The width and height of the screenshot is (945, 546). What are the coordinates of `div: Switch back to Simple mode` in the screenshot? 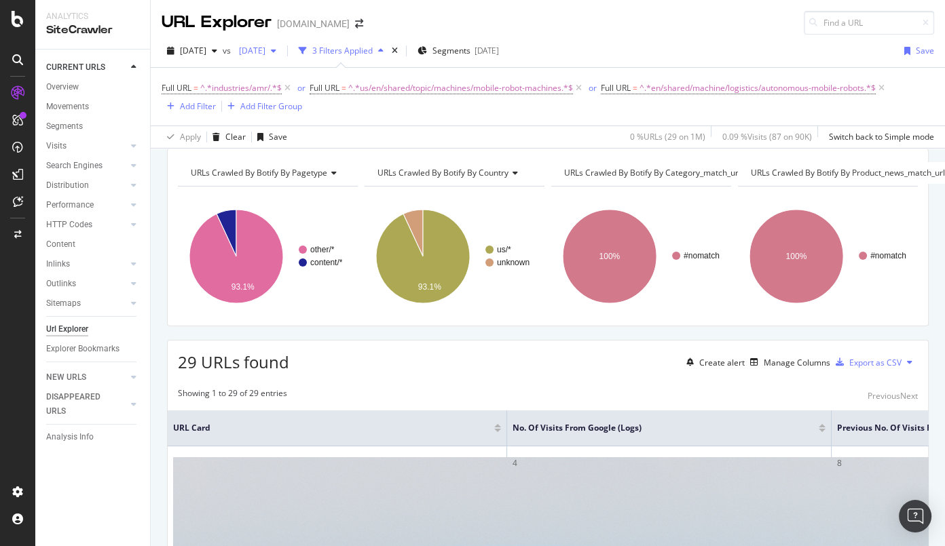 It's located at (881, 136).